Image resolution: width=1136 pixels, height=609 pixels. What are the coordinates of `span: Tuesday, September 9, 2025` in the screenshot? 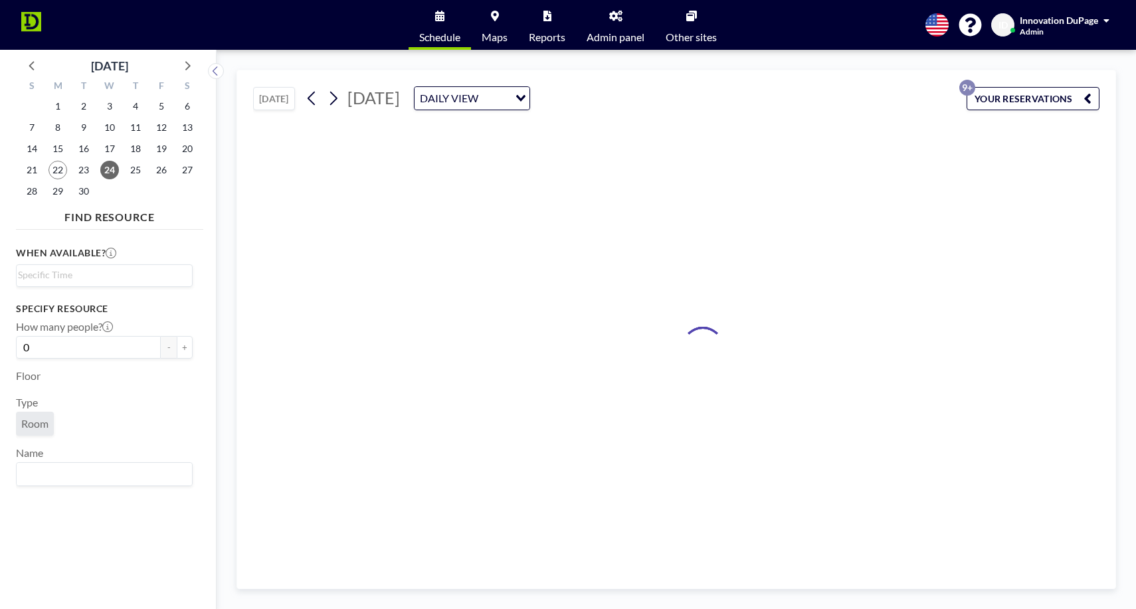 It's located at (84, 127).